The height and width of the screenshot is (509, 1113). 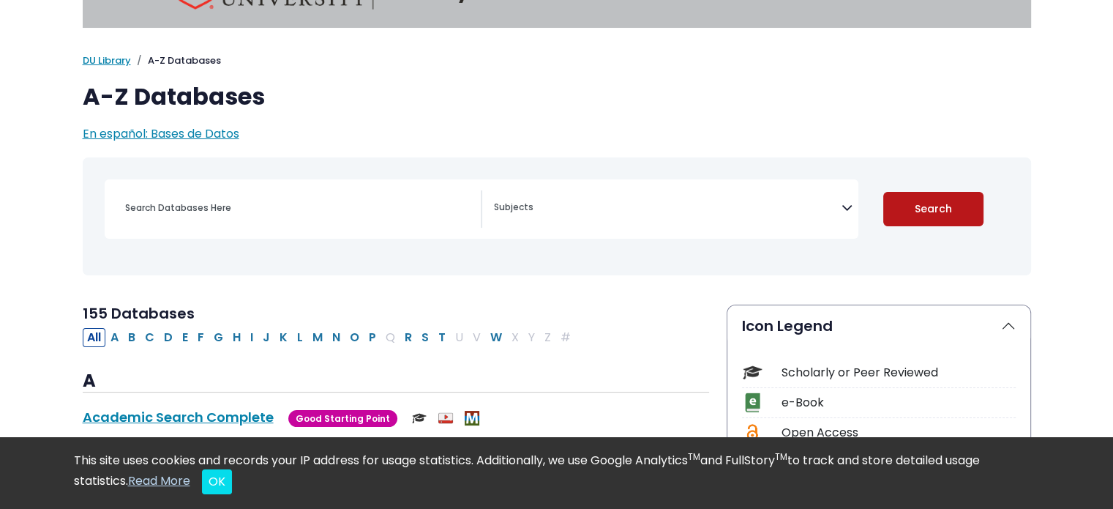 I want to click on a: Academic Search Complete, so click(x=178, y=417).